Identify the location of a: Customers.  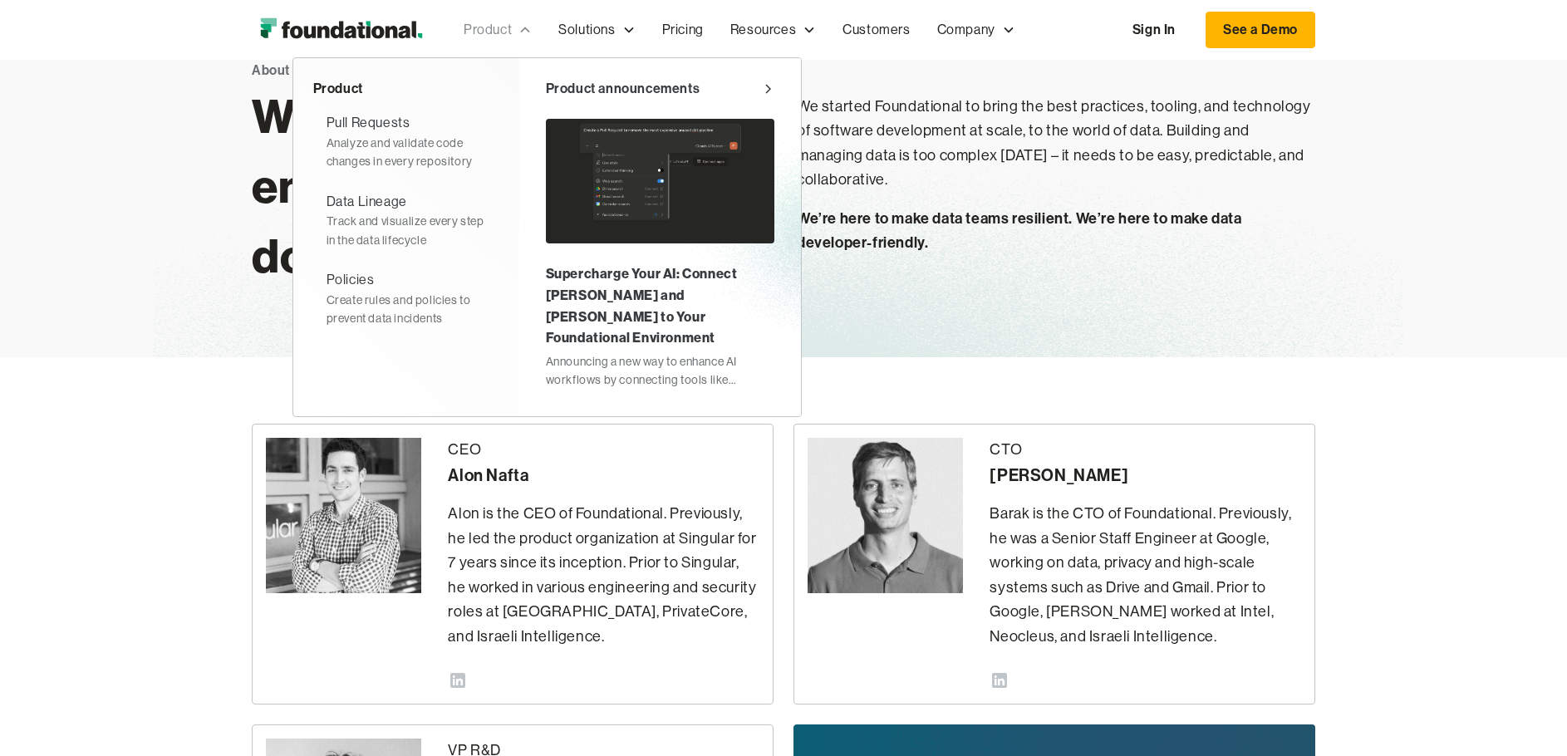
(876, 30).